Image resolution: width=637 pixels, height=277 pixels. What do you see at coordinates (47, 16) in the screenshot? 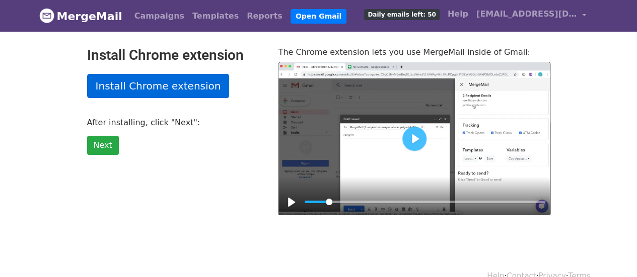
I see `img: MergeMail logo` at bounding box center [47, 16].